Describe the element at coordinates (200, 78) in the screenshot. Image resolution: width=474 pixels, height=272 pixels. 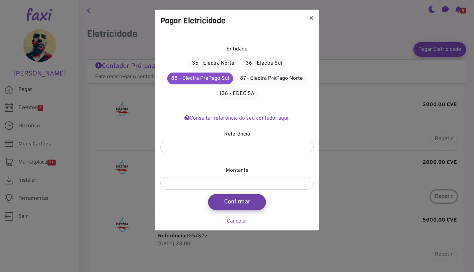
I see `a: 88 - Electra PréPago Sul` at that location.